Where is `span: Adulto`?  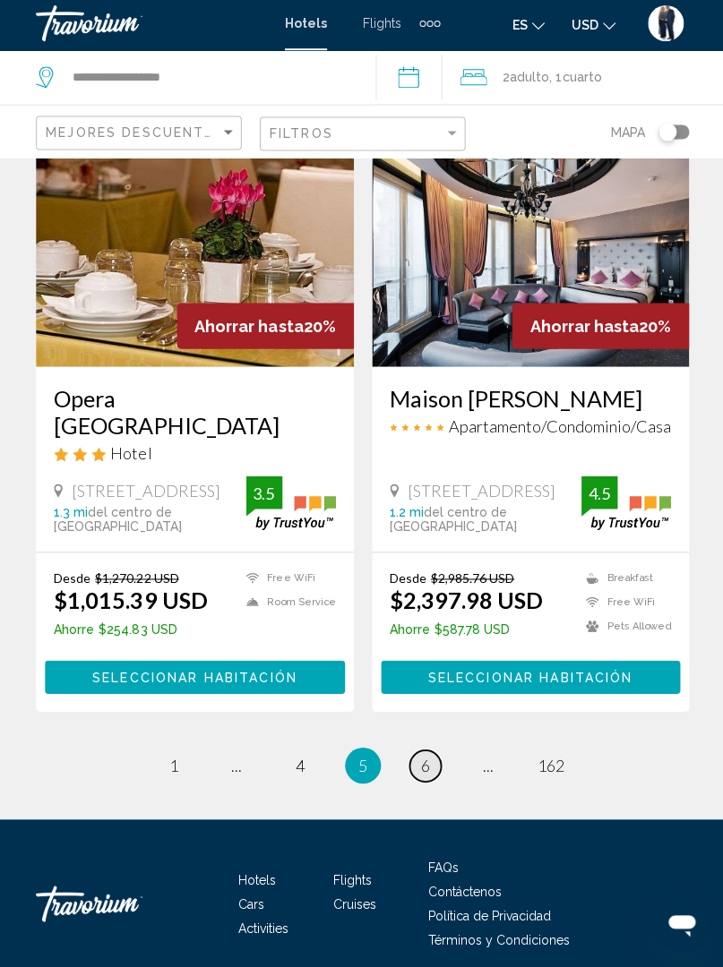 span: Adulto is located at coordinates (528, 81).